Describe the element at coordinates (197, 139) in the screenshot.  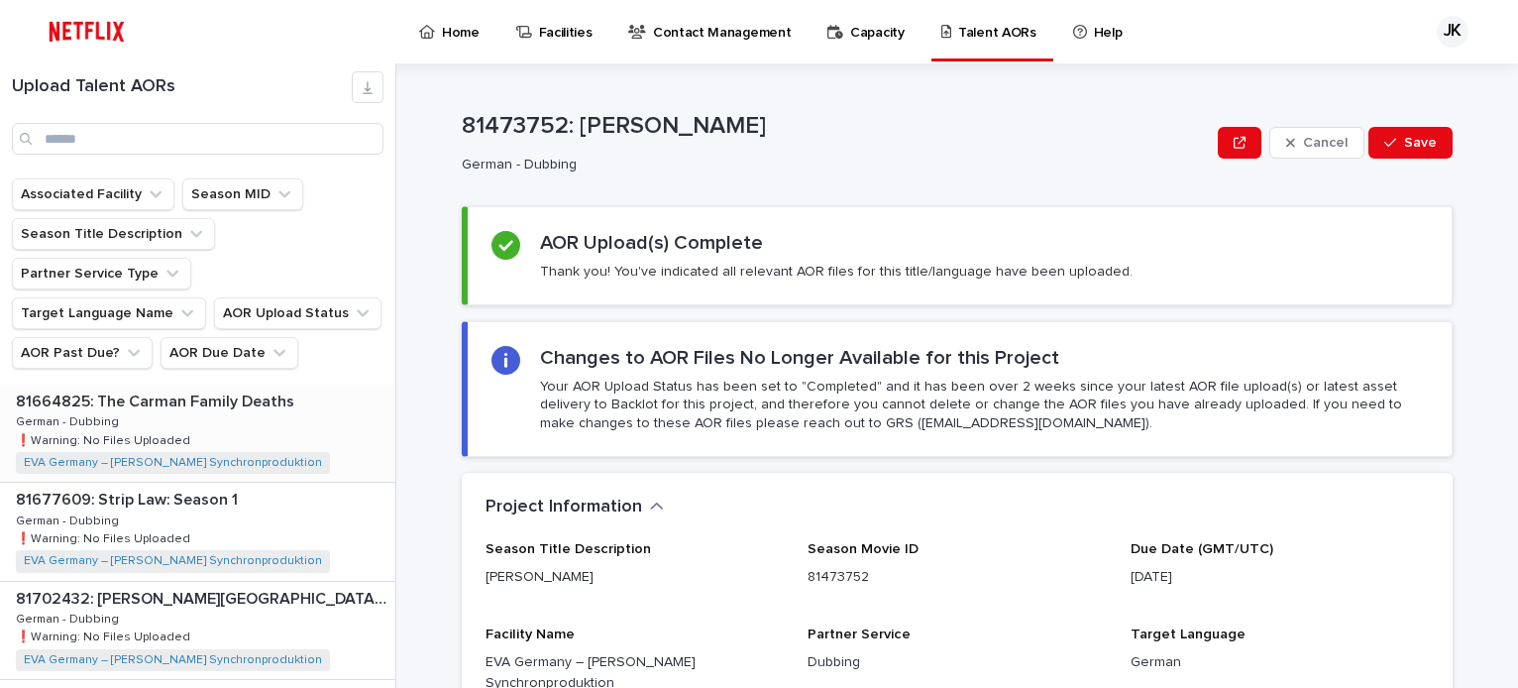
I see `div: Search` at that location.